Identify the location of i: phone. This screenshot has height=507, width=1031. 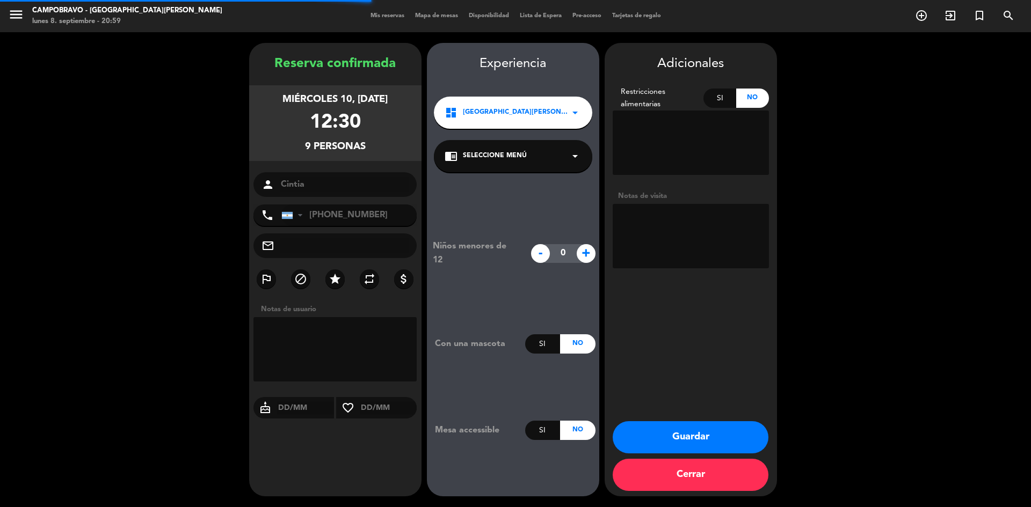
(267, 215).